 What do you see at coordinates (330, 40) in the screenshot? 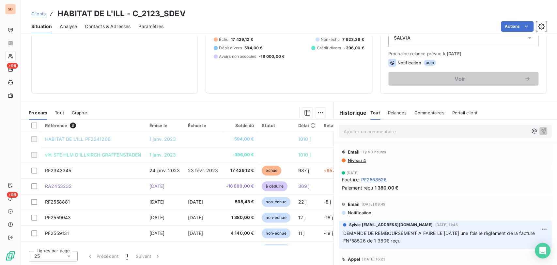
I see `span: Non-échu` at bounding box center [330, 40].